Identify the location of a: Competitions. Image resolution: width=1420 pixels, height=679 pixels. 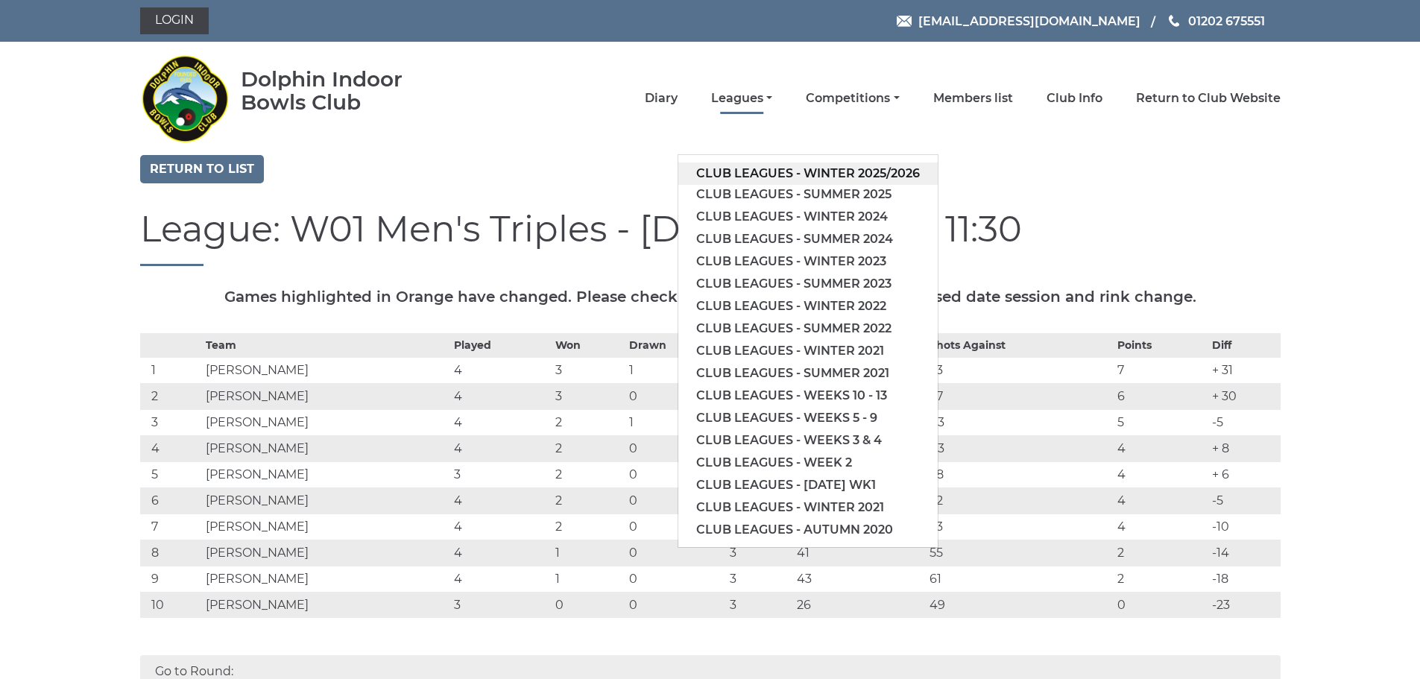
(852, 98).